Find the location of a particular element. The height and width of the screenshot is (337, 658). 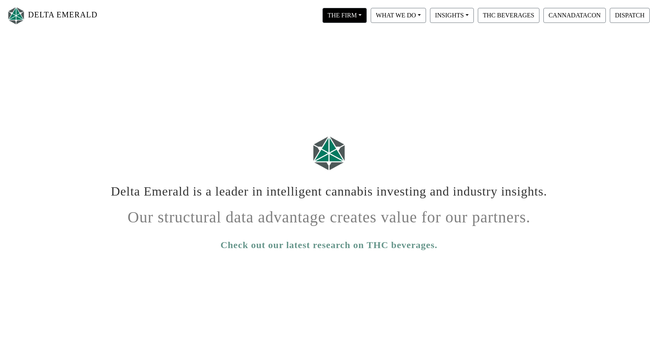

button: WHAT WE DO is located at coordinates (398, 15).